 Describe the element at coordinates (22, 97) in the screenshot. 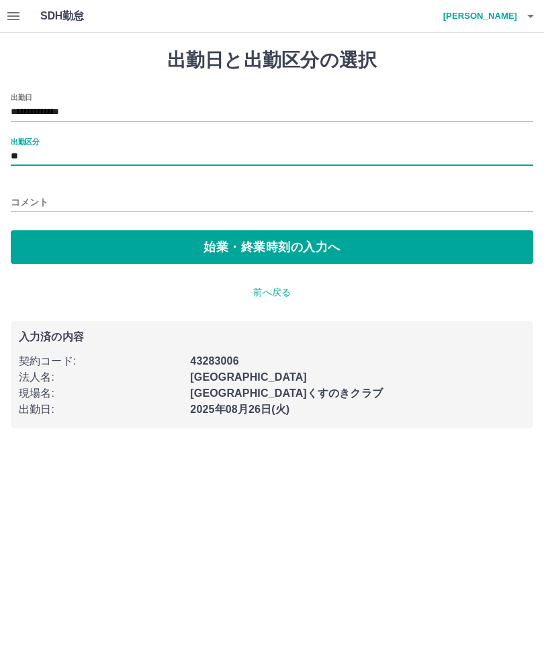

I see `label: 出勤日` at that location.